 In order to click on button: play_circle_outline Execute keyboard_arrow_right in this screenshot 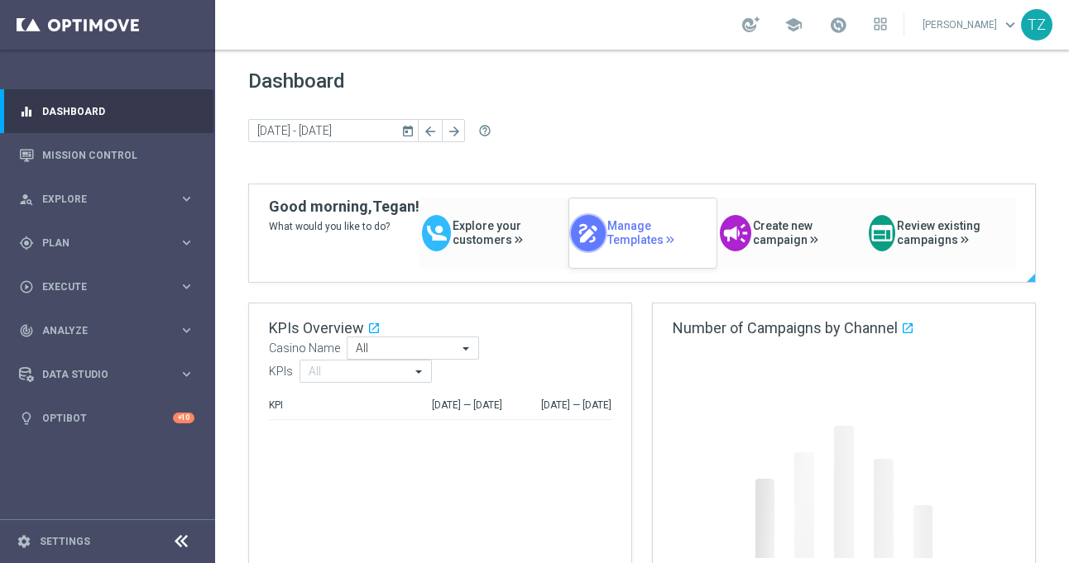, I will do `click(107, 287)`.